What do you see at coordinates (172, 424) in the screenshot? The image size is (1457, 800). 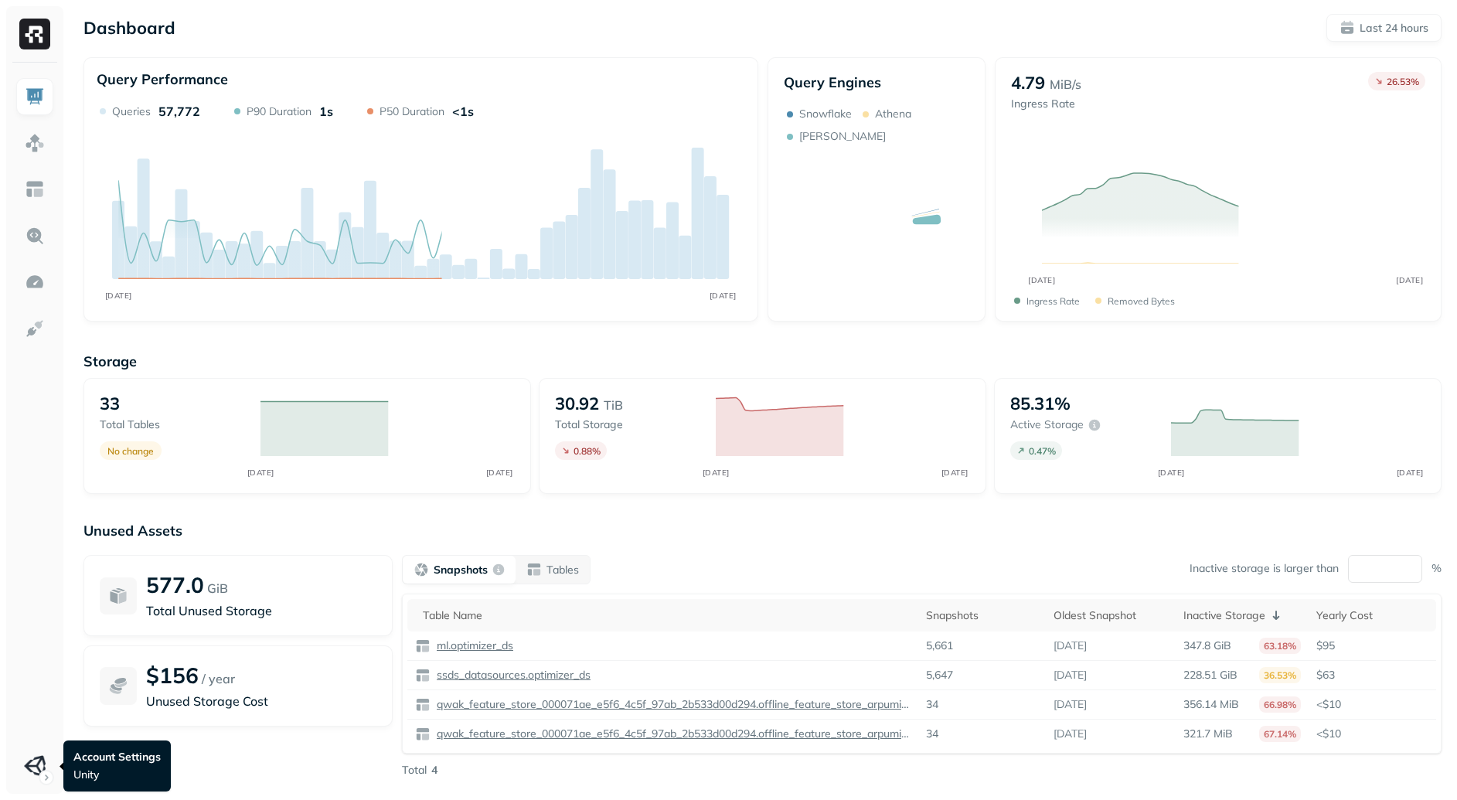 I see `p: Total tables` at bounding box center [172, 424].